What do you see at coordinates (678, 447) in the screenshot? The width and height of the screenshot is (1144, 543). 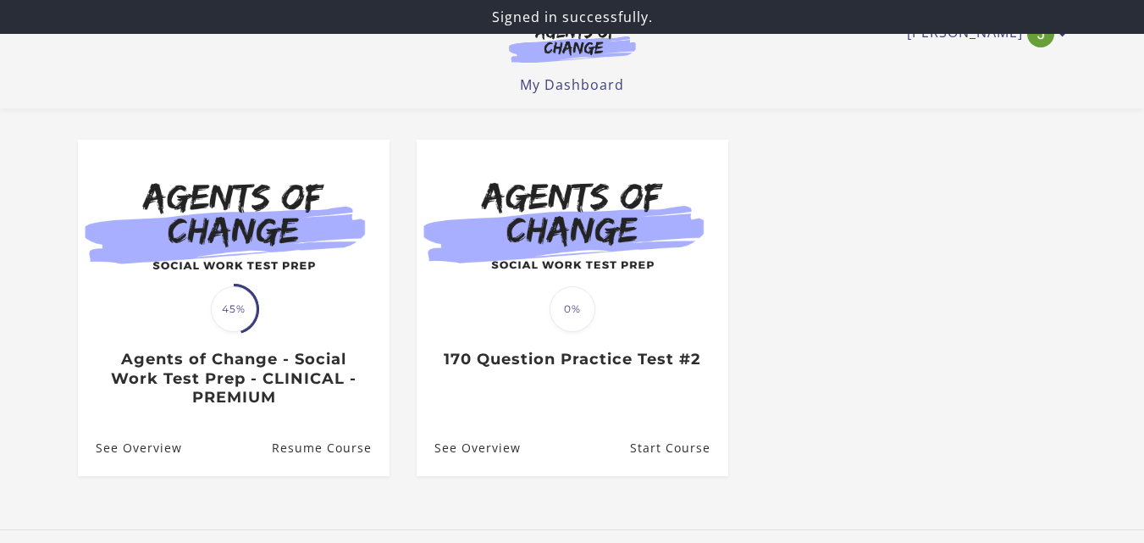 I see `a: 170 Question Practice Test #2: Resume Course` at bounding box center [678, 447].